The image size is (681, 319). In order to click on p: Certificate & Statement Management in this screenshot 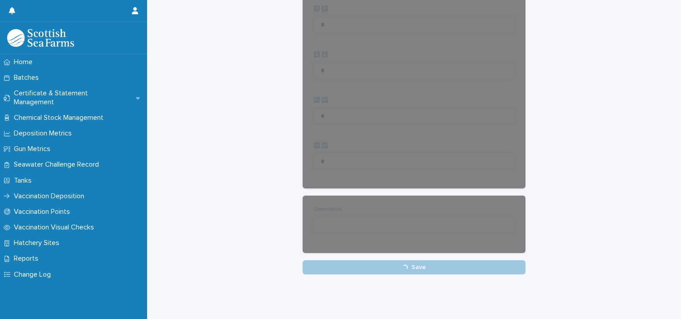, I will do `click(73, 98)`.